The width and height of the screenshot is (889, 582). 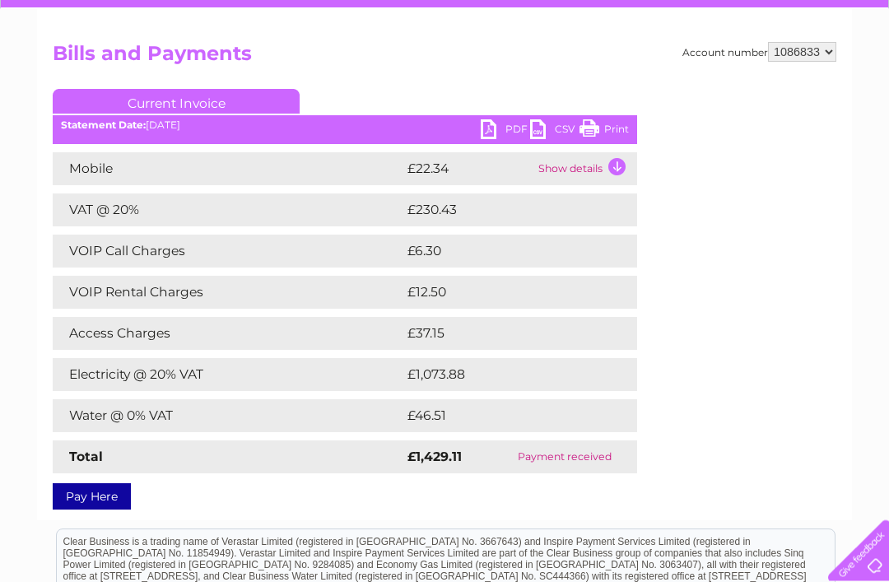 What do you see at coordinates (91, 497) in the screenshot?
I see `a: Pay Here` at bounding box center [91, 497].